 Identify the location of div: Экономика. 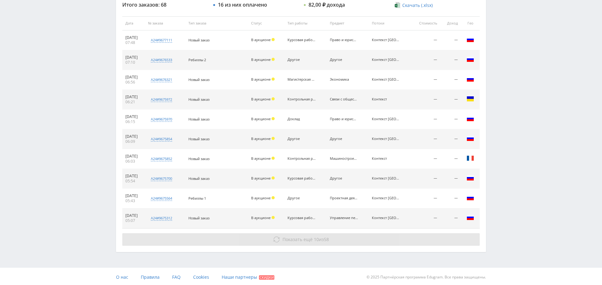
(344, 79).